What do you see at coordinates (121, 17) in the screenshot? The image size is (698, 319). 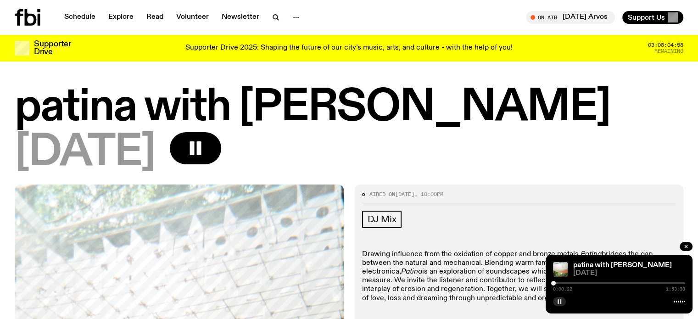 I see `a: Explore` at bounding box center [121, 17].